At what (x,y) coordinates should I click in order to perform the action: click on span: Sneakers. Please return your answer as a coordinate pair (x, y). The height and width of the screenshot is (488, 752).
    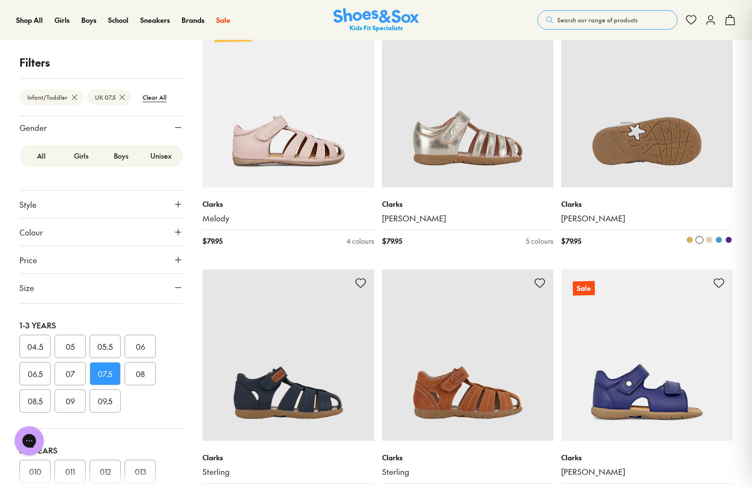
    Looking at the image, I should click on (155, 20).